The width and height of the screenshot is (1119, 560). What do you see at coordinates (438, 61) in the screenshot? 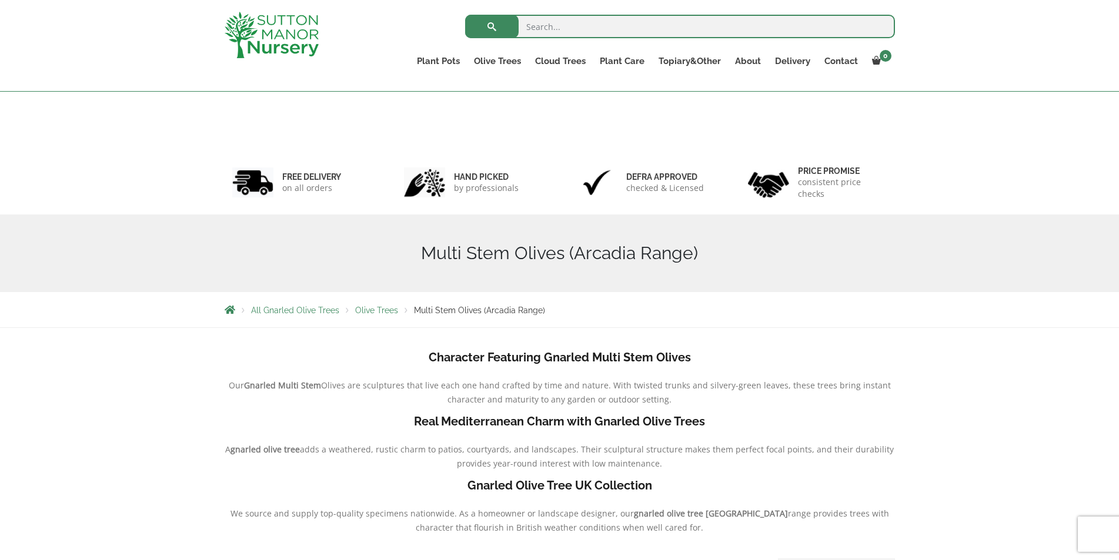
I see `a: Plant Pots` at bounding box center [438, 61].